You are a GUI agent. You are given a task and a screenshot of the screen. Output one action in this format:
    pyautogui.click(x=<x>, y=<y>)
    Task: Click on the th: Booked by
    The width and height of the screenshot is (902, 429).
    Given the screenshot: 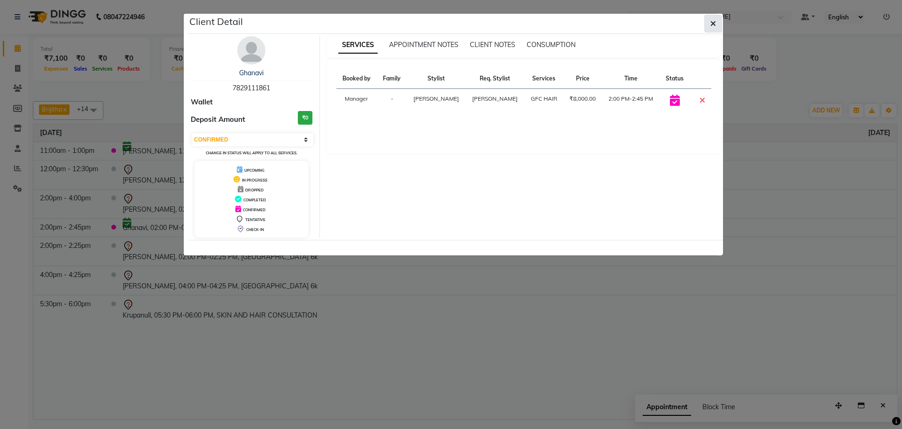 What is the action you would take?
    pyautogui.click(x=357, y=78)
    